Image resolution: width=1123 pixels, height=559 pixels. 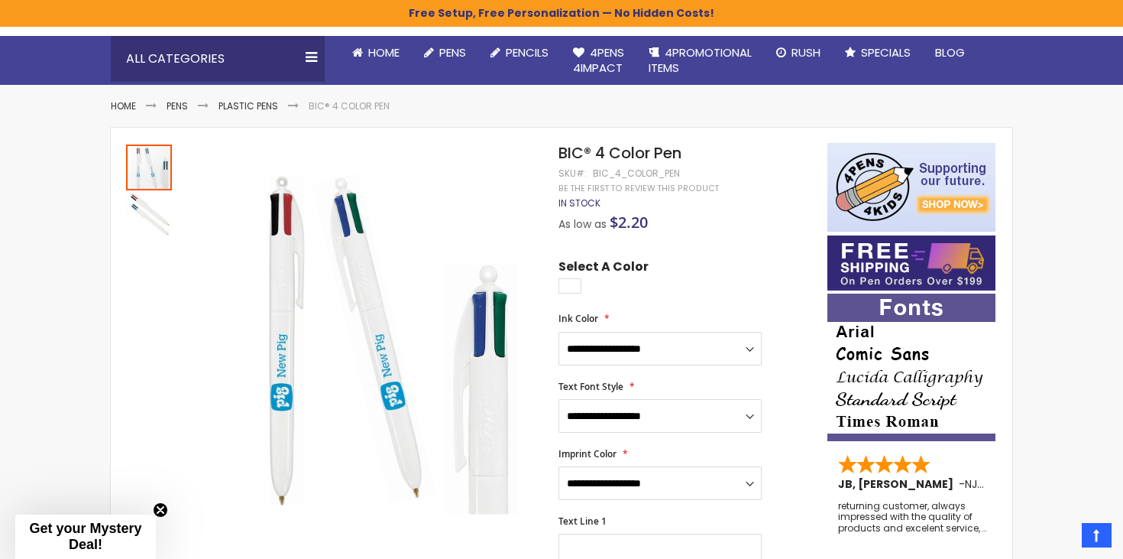 What do you see at coordinates (578, 318) in the screenshot?
I see `span: Ink Color` at bounding box center [578, 318].